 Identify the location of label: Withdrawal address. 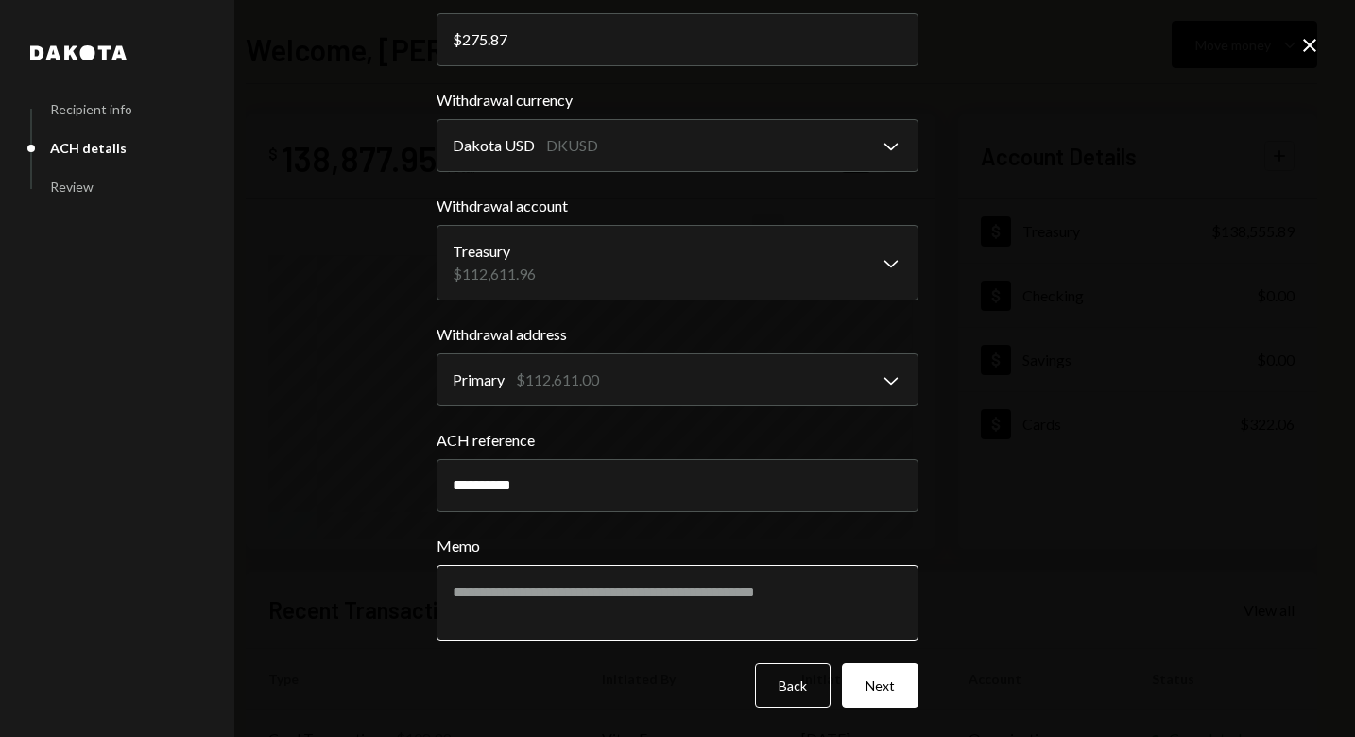
(678, 335).